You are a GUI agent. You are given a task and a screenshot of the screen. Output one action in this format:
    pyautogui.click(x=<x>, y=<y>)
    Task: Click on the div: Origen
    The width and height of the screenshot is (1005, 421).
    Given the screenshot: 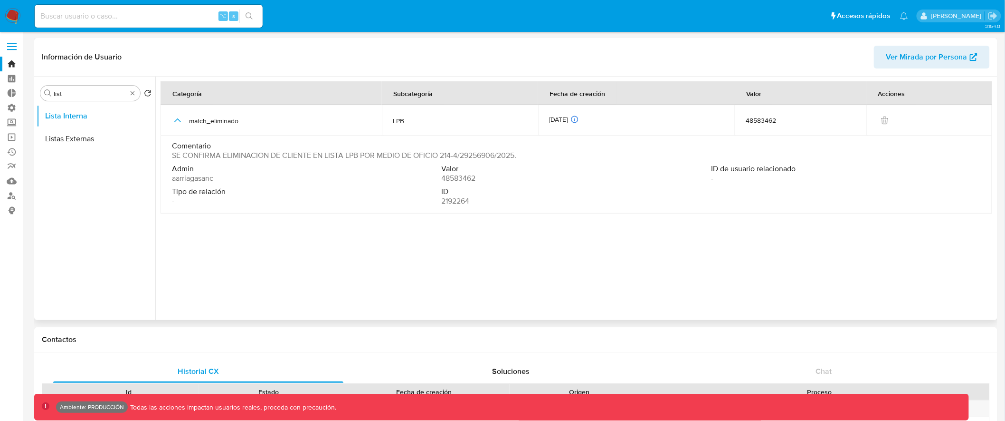 What is the action you would take?
    pyautogui.click(x=580, y=392)
    